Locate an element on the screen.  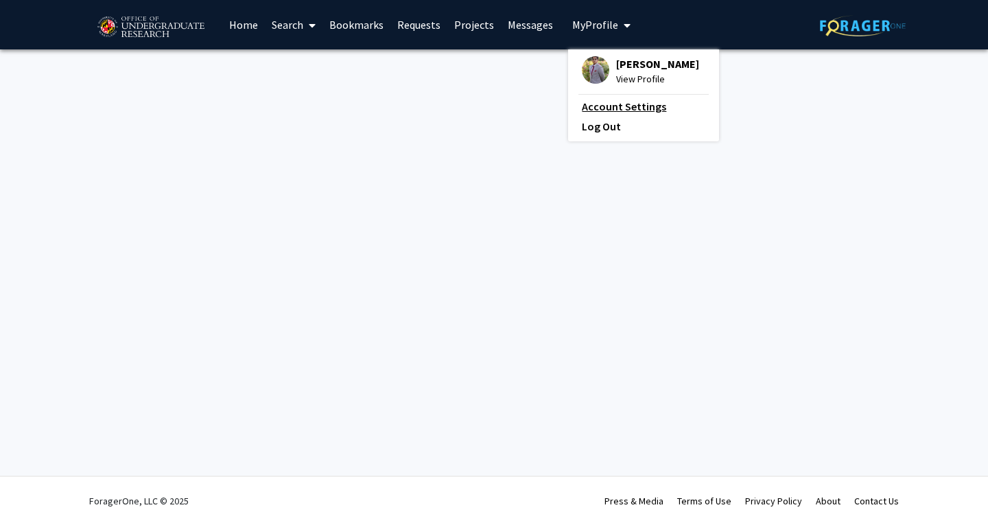
a: Requests is located at coordinates (419, 25).